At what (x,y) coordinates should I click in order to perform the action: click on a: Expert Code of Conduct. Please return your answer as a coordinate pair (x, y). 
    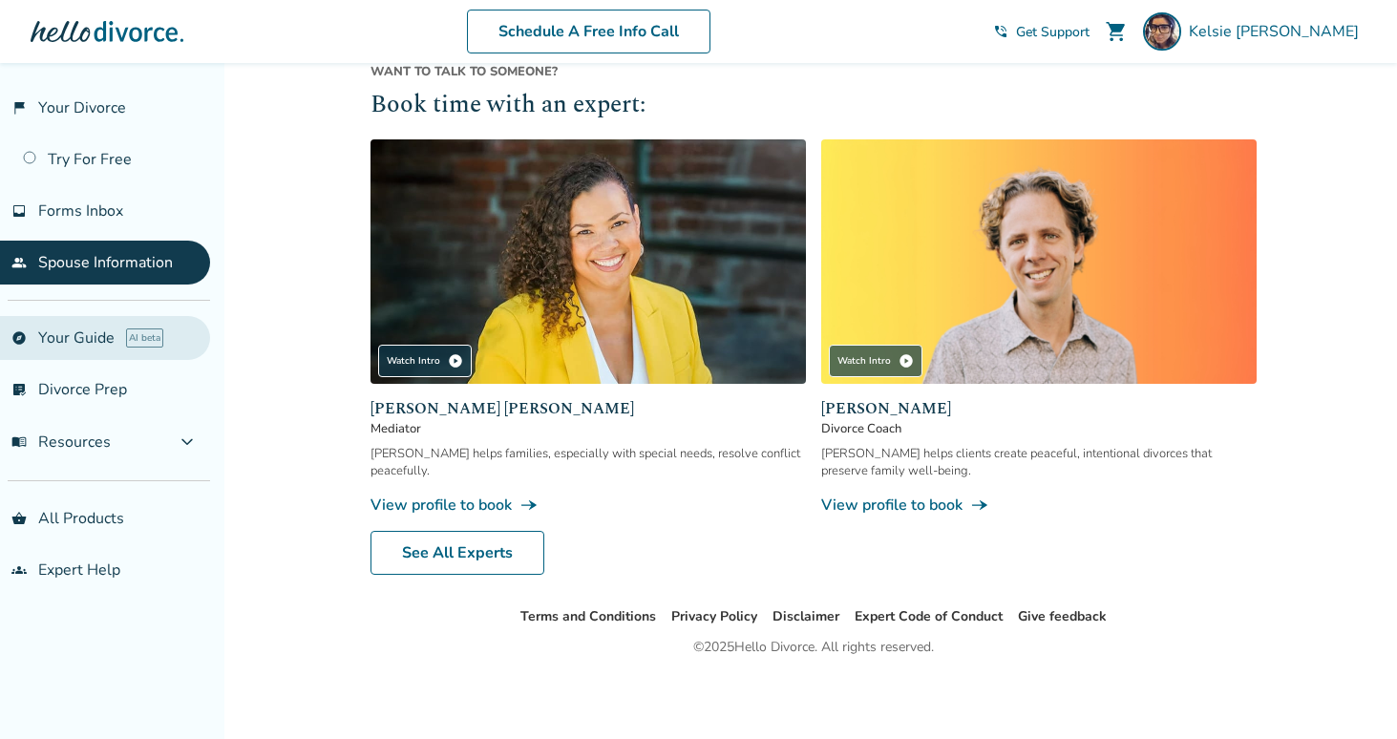
    Looking at the image, I should click on (928, 616).